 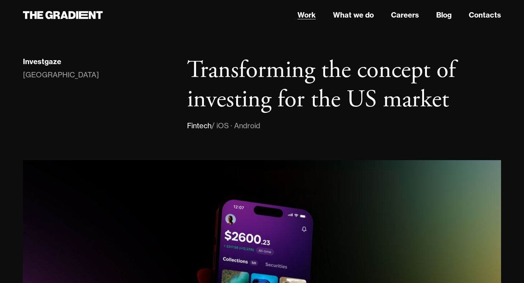 I want to click on div: Investgaze, so click(x=42, y=62).